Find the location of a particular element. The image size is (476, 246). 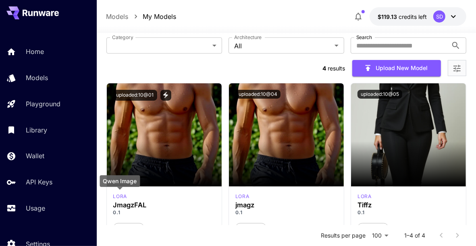

button: View trigger words is located at coordinates (166, 95).